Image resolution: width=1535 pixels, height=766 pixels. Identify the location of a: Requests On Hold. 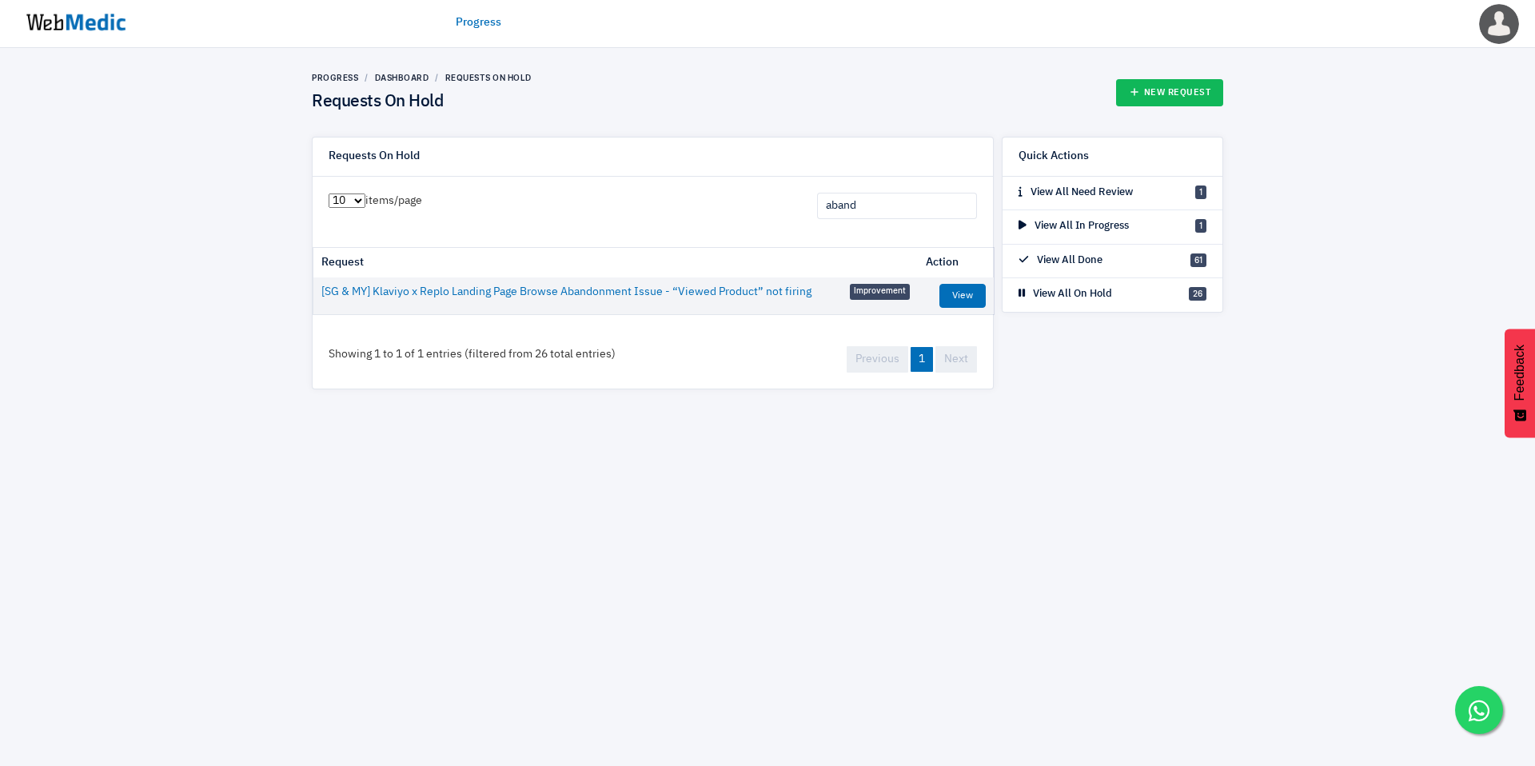
(489, 78).